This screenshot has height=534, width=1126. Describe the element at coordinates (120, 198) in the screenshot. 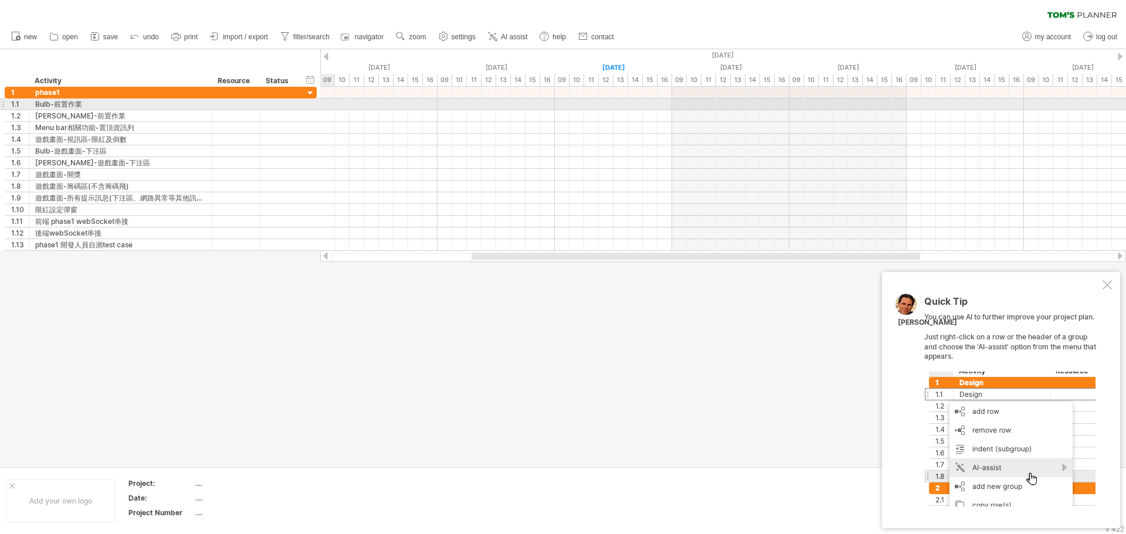

I see `div: 遊戲畫面-所有提示訊息(下注區、網路異常等其他訊息)` at that location.